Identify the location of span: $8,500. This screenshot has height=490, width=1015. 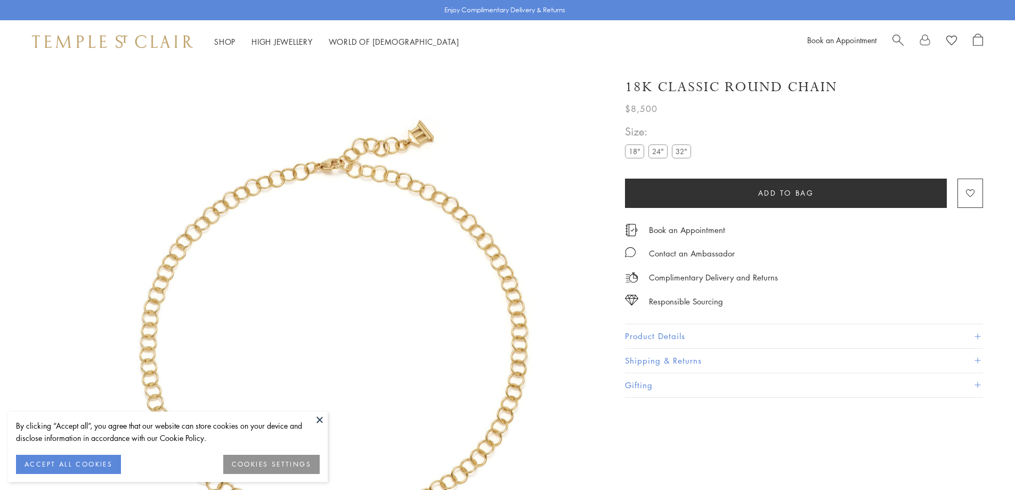
(641, 109).